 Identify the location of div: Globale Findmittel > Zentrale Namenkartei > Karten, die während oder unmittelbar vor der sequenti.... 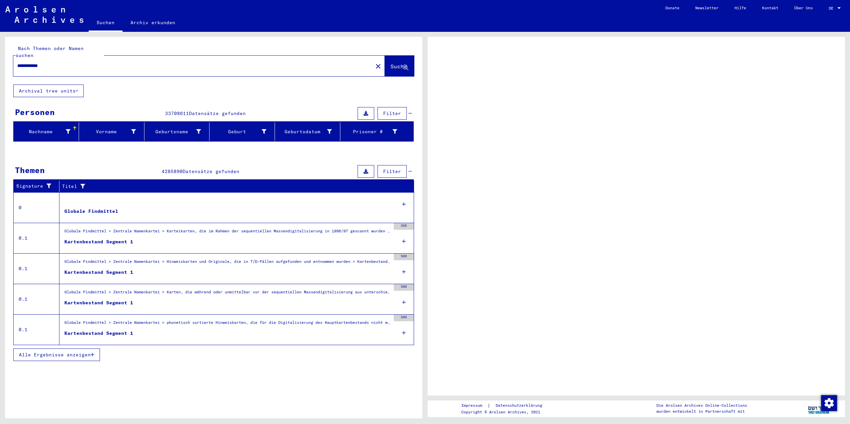
(227, 294).